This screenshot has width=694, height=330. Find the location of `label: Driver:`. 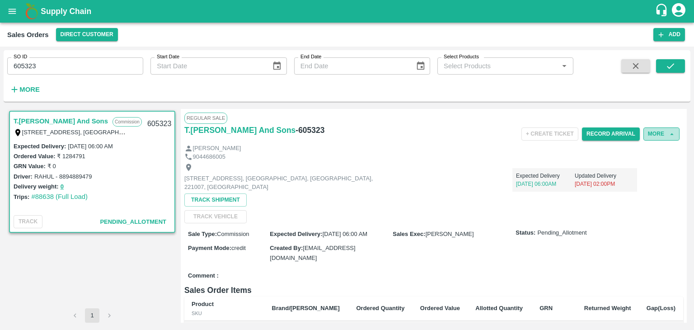

label: Driver: is located at coordinates (23, 176).